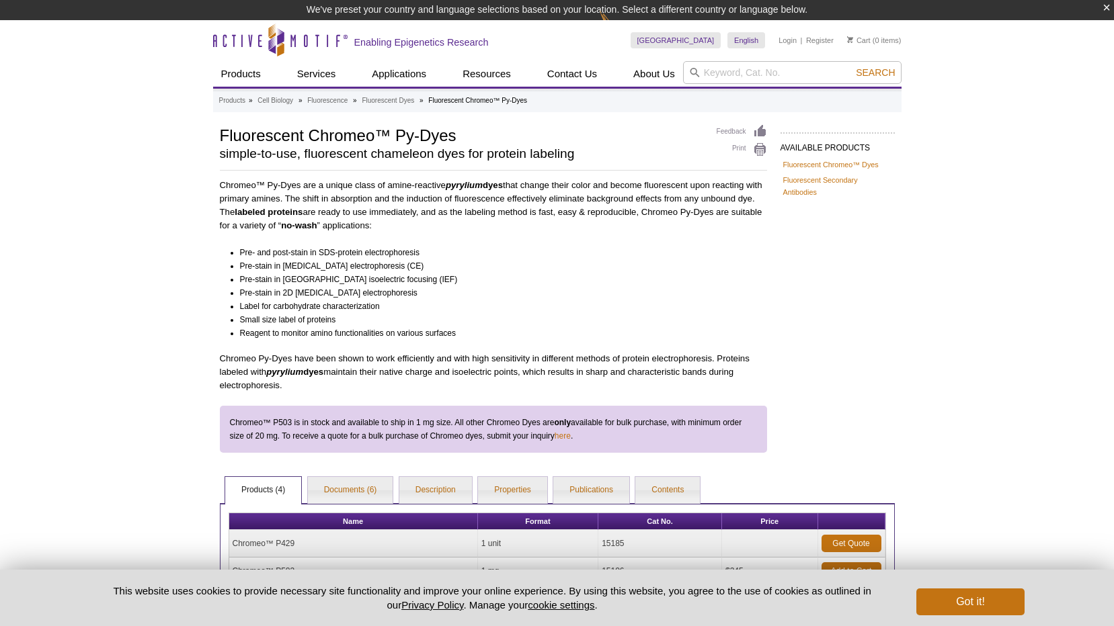 This screenshot has width=1114, height=626. Describe the element at coordinates (617, 26) in the screenshot. I see `img: Change Here` at that location.